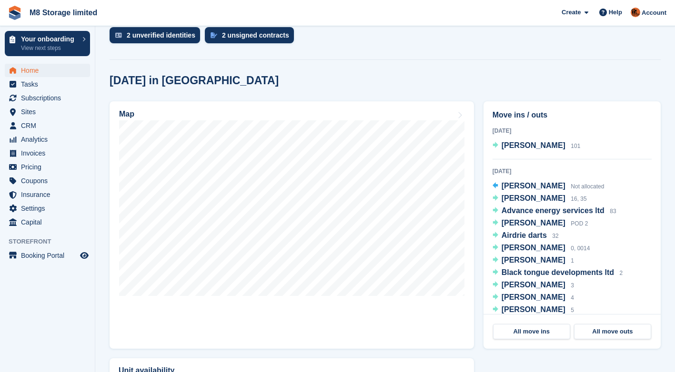  Describe the element at coordinates (50, 195) in the screenshot. I see `span: Insurance` at that location.